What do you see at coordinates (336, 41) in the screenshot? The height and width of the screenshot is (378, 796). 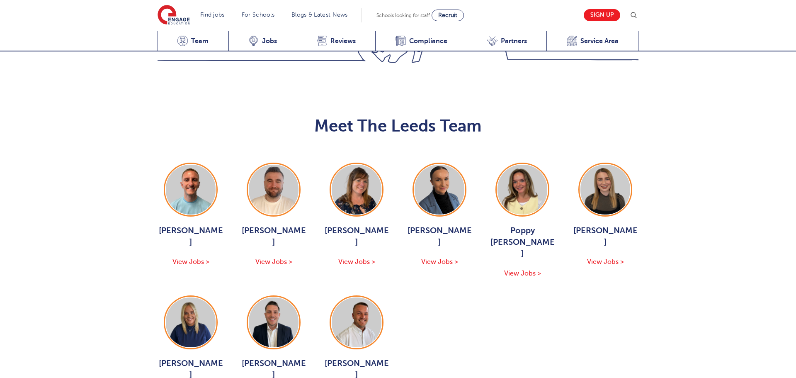 I see `a: Reviews` at bounding box center [336, 41].